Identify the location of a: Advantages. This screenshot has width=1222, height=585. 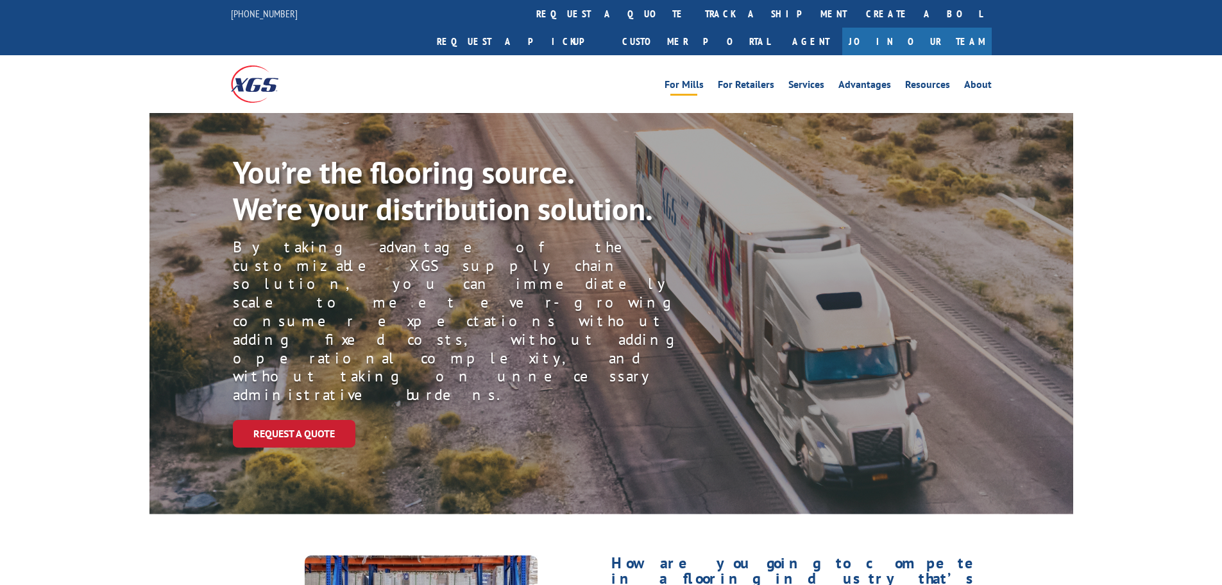
(865, 87).